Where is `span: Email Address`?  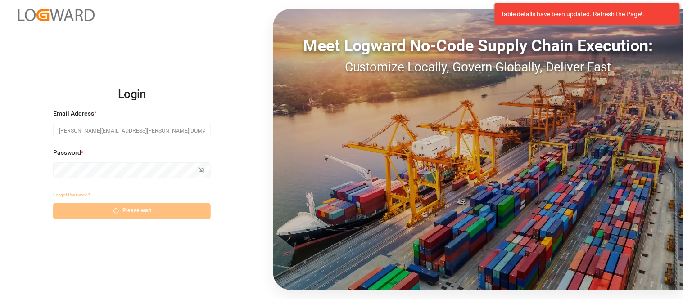
span: Email Address is located at coordinates (73, 113).